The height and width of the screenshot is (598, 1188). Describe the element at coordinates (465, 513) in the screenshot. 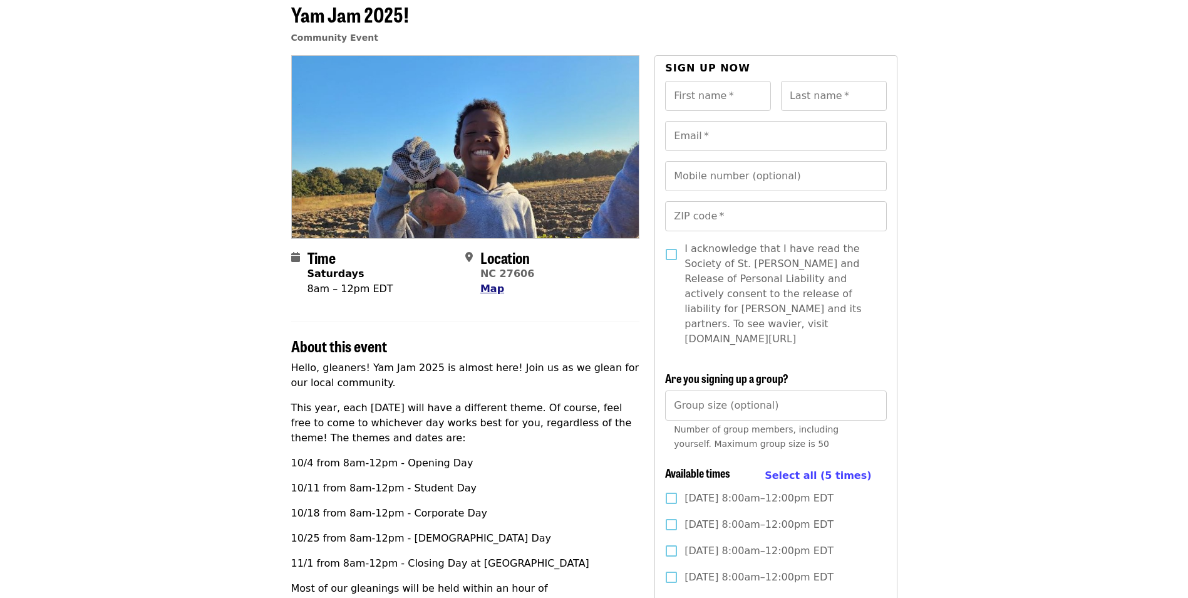

I see `p: 10/18 from 8am-12pm - Corporate Day` at that location.